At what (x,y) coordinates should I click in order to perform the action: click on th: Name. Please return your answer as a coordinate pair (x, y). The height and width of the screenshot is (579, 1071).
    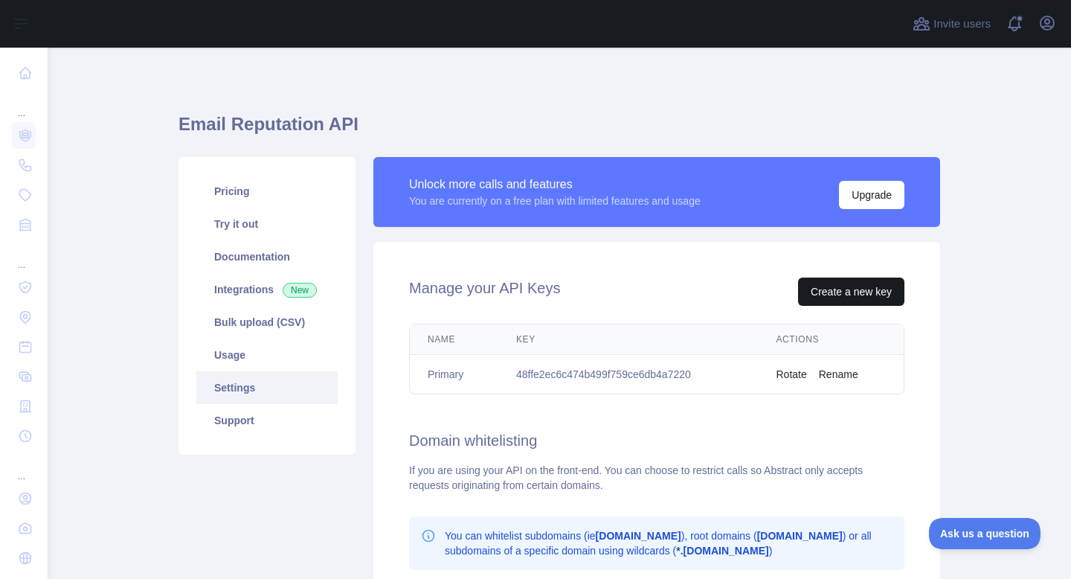
    Looking at the image, I should click on (454, 339).